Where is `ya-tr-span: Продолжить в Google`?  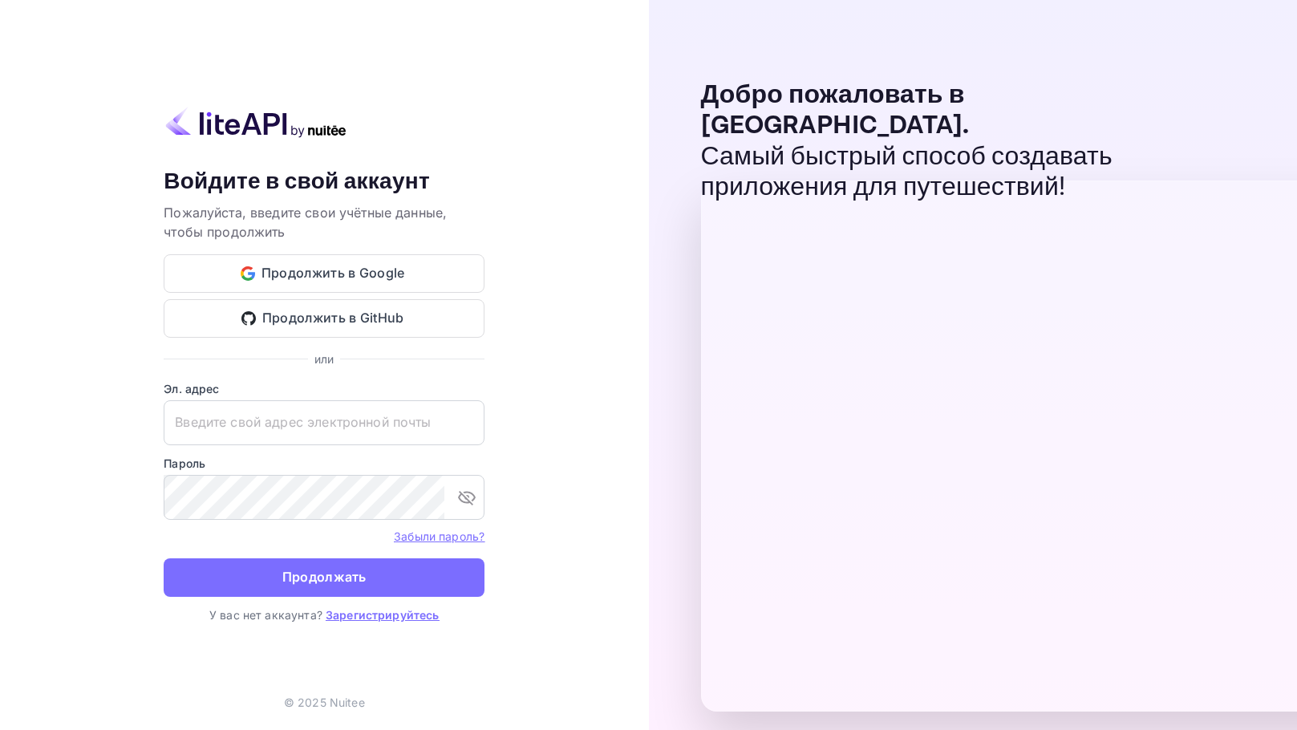
ya-tr-span: Продолжить в Google is located at coordinates (333, 273).